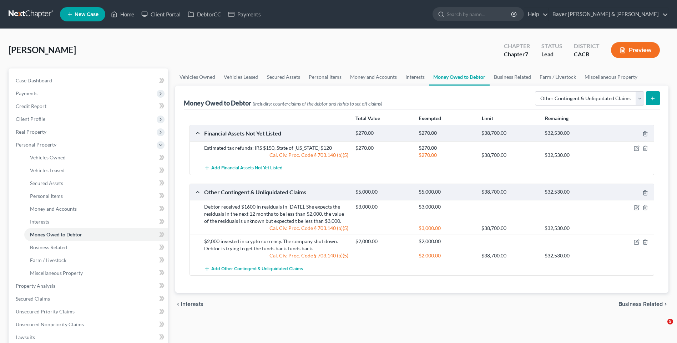 The width and height of the screenshot is (677, 343). I want to click on strong: Total Value, so click(367, 118).